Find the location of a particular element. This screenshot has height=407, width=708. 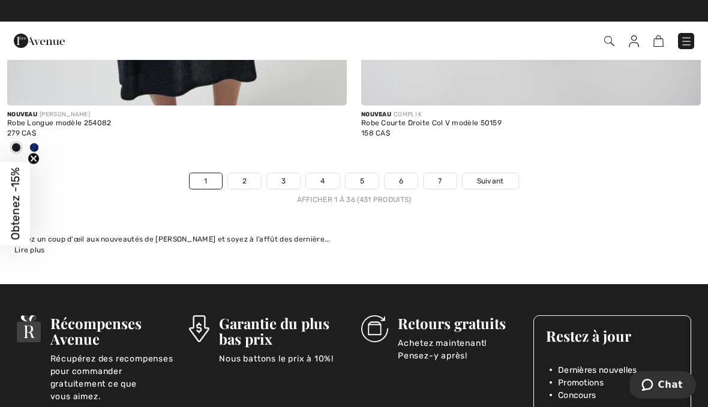

img: Garantie du plus bas prix is located at coordinates (199, 329).